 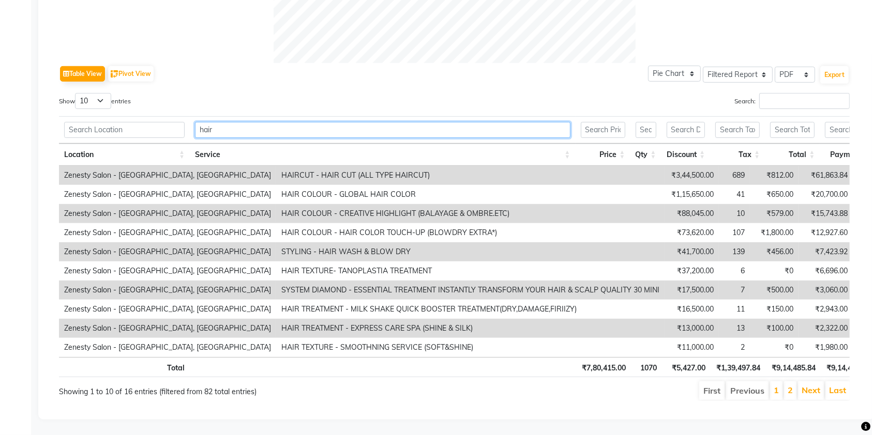 What do you see at coordinates (774, 233) in the screenshot?
I see `td: ₹1,800.00` at bounding box center [774, 233].